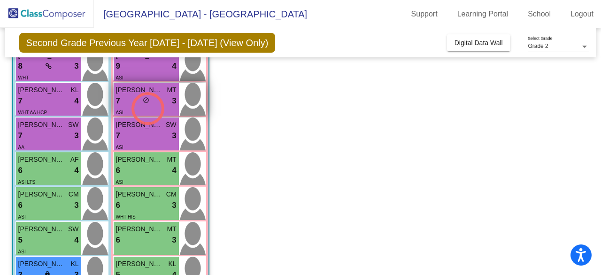  I want to click on span: 8, so click(20, 66).